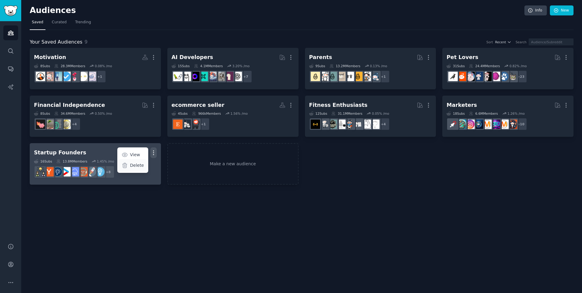 This screenshot has height=293, width=582. I want to click on span: 9, so click(86, 42).